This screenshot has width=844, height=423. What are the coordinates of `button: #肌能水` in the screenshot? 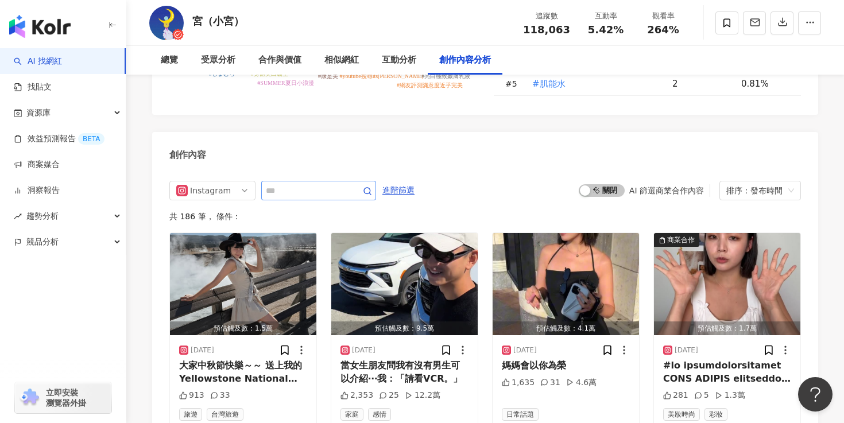 It's located at (549, 84).